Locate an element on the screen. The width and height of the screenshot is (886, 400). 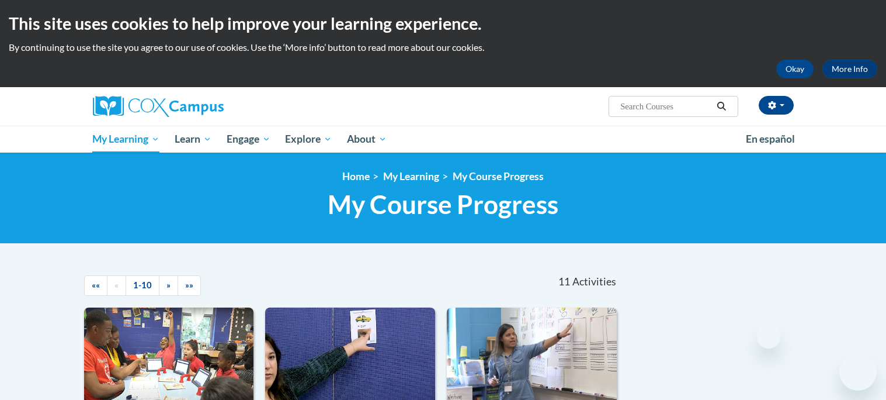
a: Home is located at coordinates (356, 176).